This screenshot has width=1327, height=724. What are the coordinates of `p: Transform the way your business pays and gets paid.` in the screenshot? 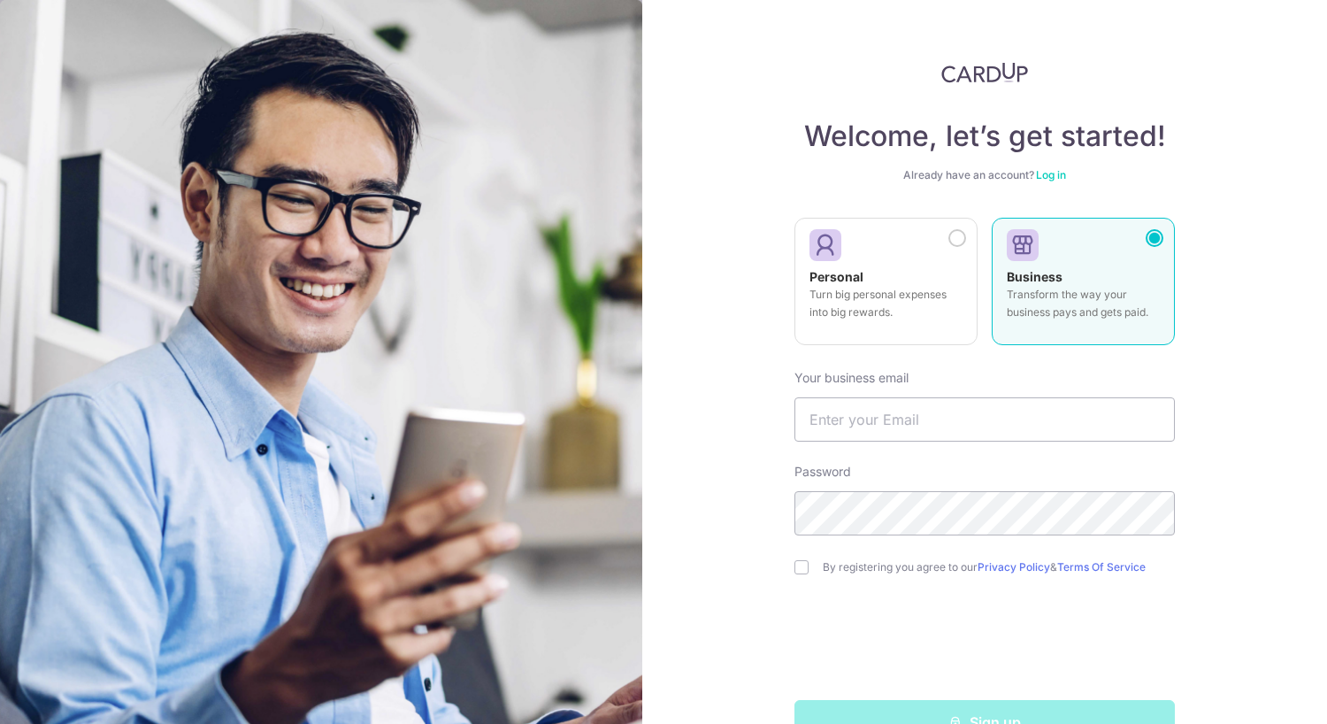 It's located at (1083, 303).